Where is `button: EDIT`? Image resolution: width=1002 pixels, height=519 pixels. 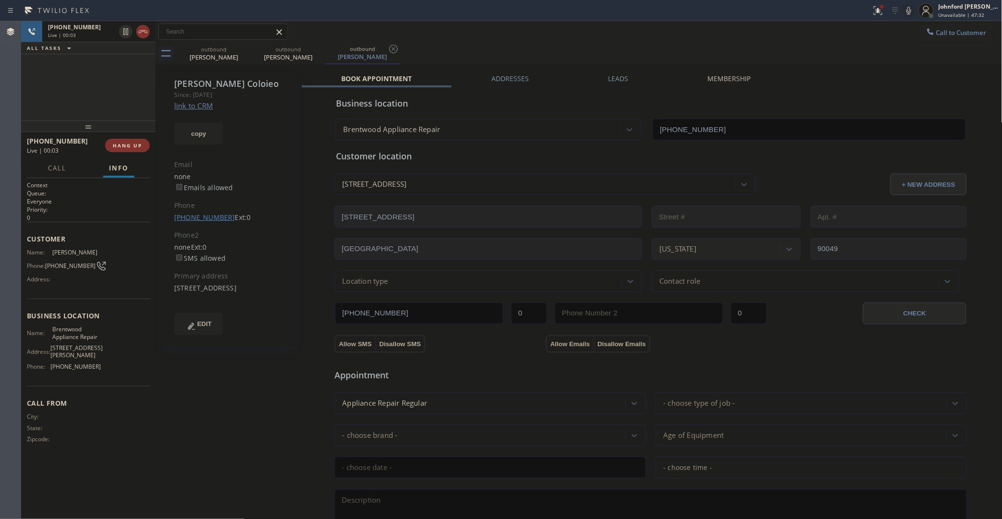
button: EDIT is located at coordinates (199, 324).